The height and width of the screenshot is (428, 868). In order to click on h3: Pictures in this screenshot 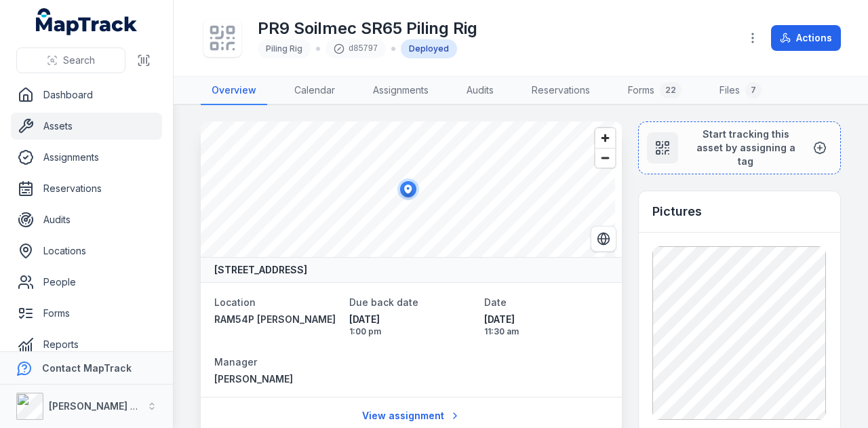, I will do `click(677, 212)`.